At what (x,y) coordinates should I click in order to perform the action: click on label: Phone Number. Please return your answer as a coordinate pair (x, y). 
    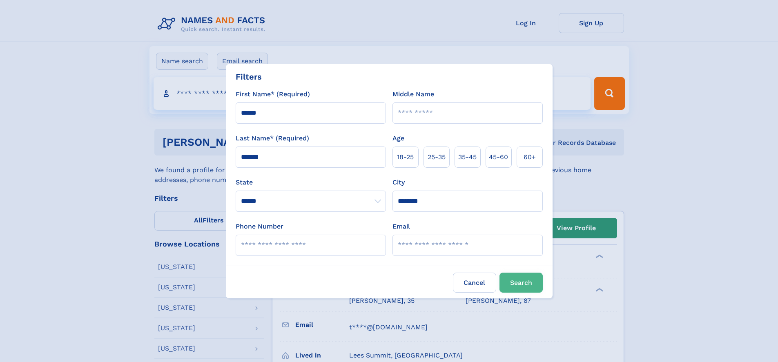
    Looking at the image, I should click on (259, 227).